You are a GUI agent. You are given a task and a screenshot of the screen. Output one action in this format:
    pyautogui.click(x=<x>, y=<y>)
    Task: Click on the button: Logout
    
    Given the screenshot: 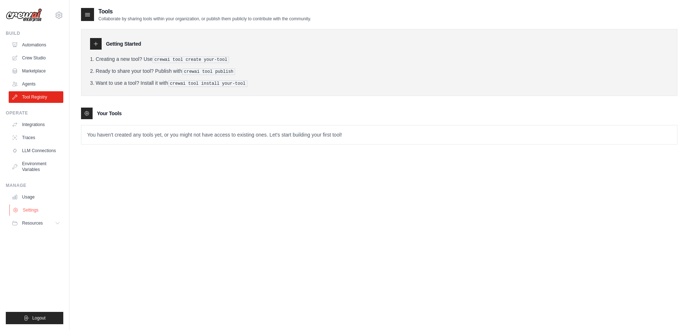 What is the action you would take?
    pyautogui.click(x=34, y=318)
    